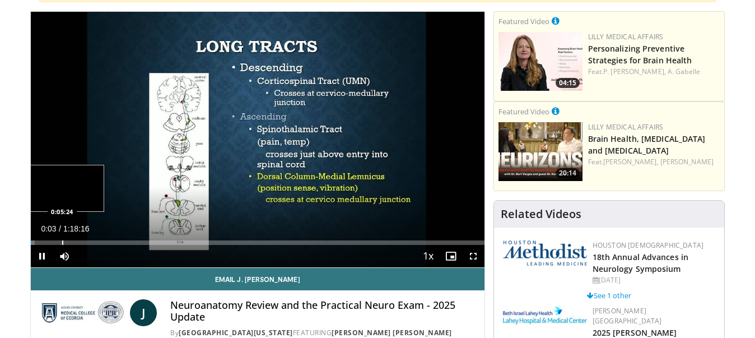 The height and width of the screenshot is (338, 755). What do you see at coordinates (473, 256) in the screenshot?
I see `button: Fullscreen` at bounding box center [473, 256].